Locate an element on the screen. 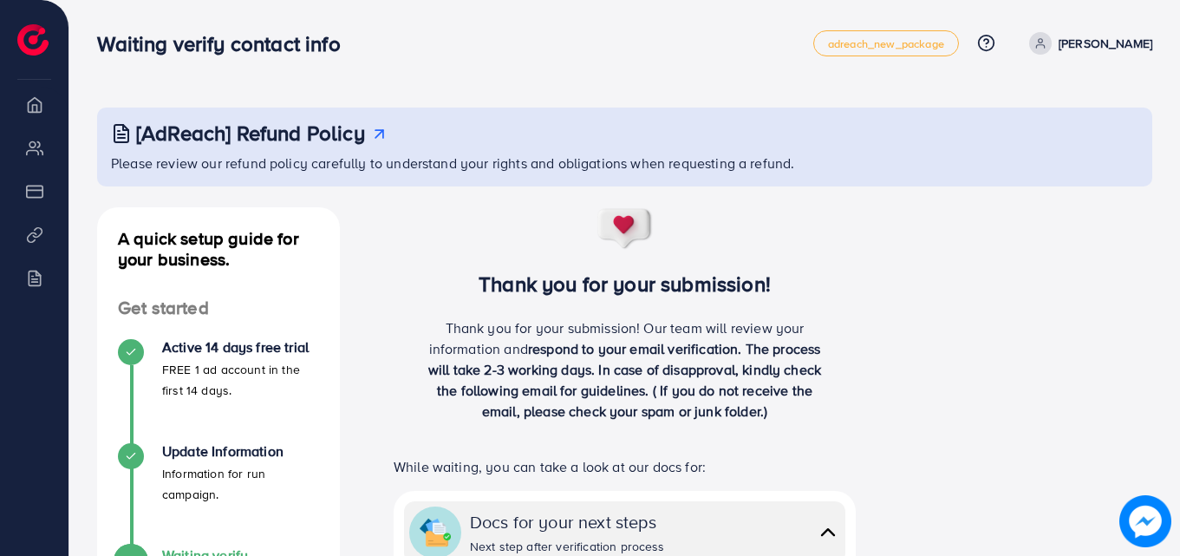  img: success is located at coordinates (625, 229).